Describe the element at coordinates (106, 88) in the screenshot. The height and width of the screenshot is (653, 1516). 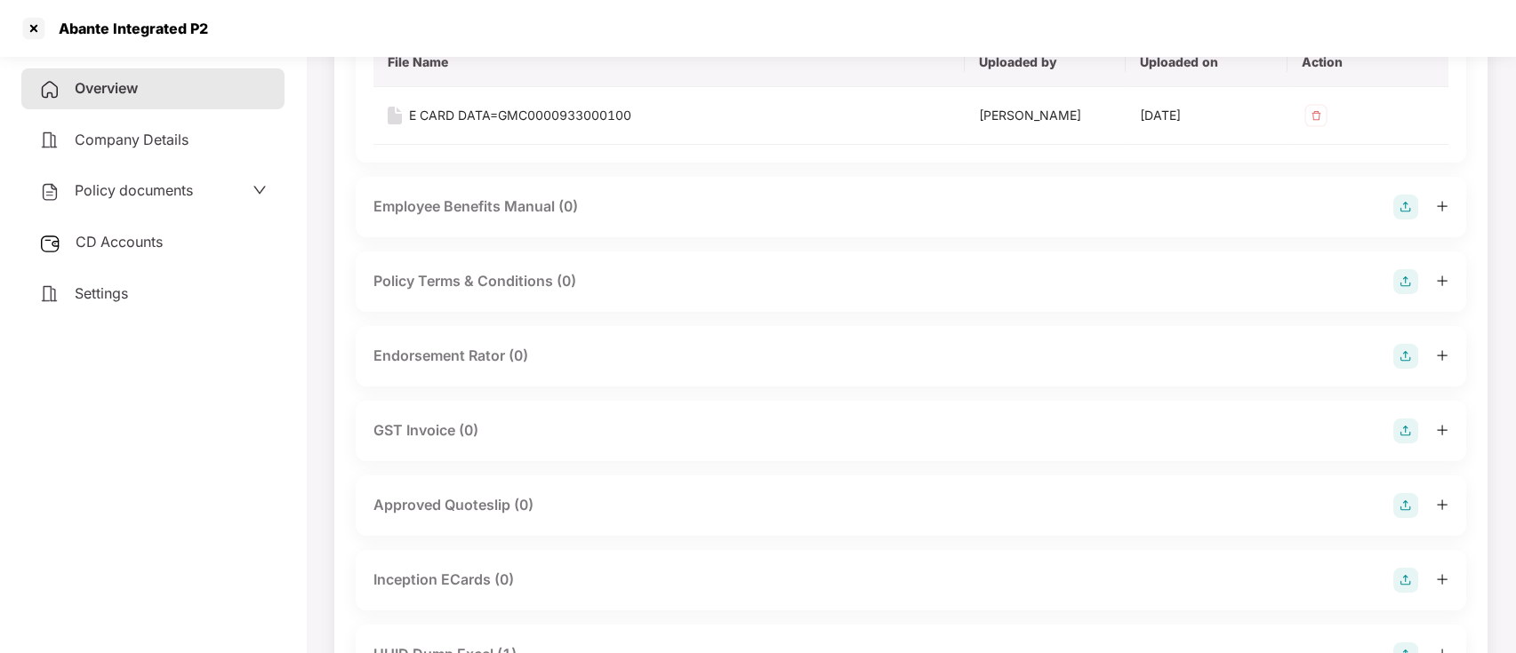
I see `span: Overview` at that location.